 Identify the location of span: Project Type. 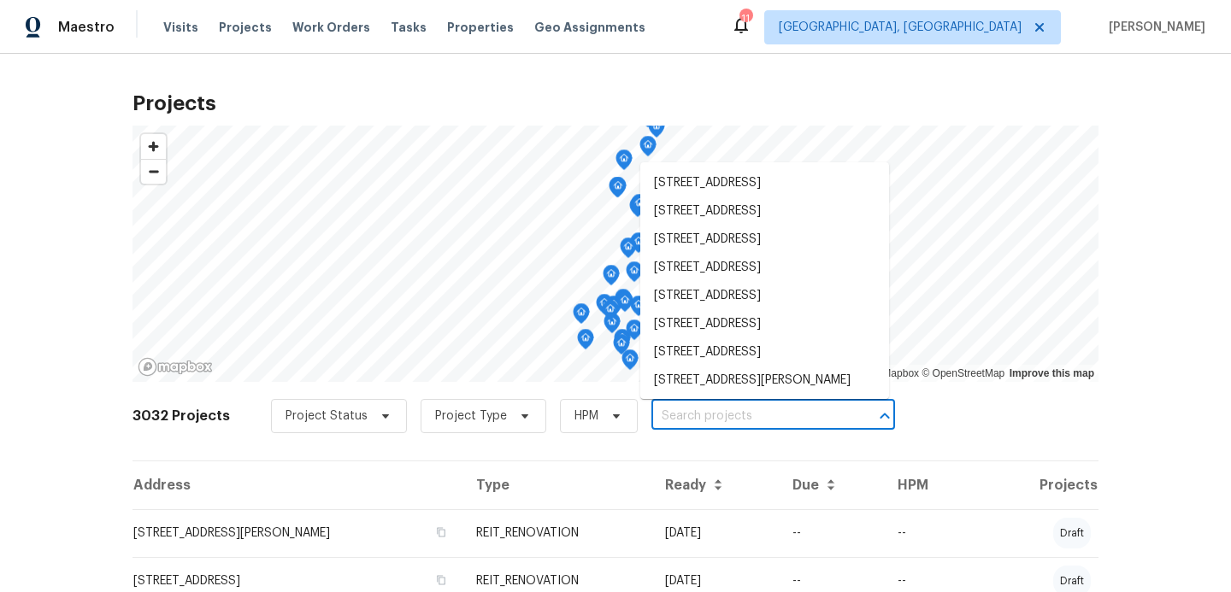
(471, 416).